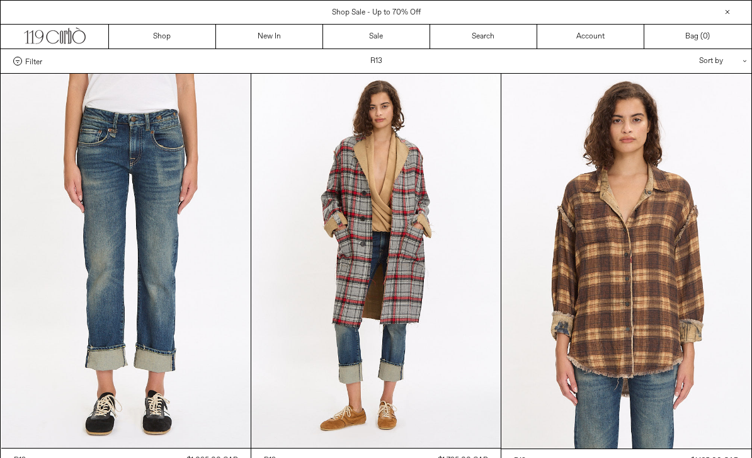 The image size is (752, 458). I want to click on img: R13 Reversible Raw Cut Coat in red/grey plaid, so click(376, 261).